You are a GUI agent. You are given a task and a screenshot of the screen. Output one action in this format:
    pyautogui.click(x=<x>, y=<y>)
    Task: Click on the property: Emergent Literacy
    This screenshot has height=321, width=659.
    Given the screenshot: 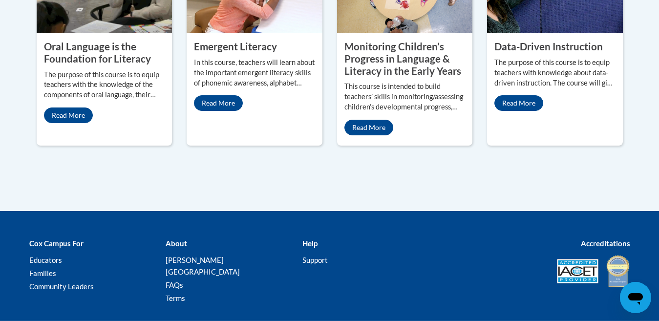 What is the action you would take?
    pyautogui.click(x=236, y=46)
    